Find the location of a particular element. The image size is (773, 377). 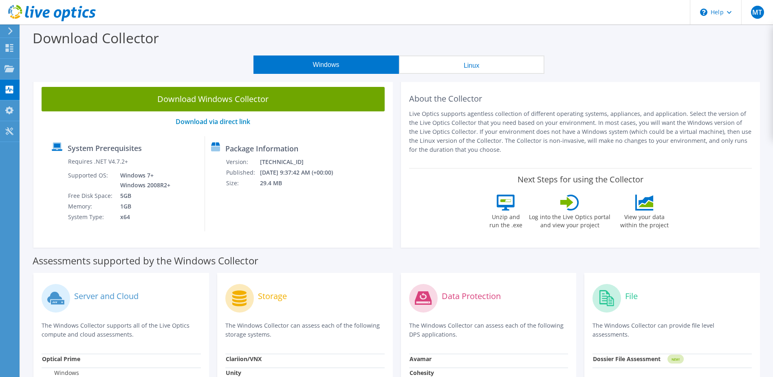

p: The Windows Collector supports all of the Live Optics compute and cloud assessments. is located at coordinates (121, 330).